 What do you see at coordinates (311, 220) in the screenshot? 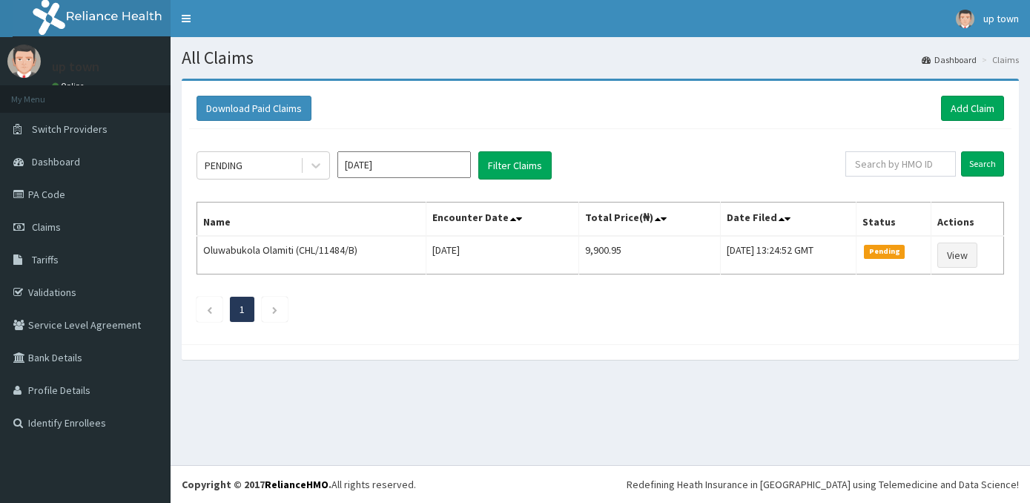
I see `th: Name` at bounding box center [311, 220].